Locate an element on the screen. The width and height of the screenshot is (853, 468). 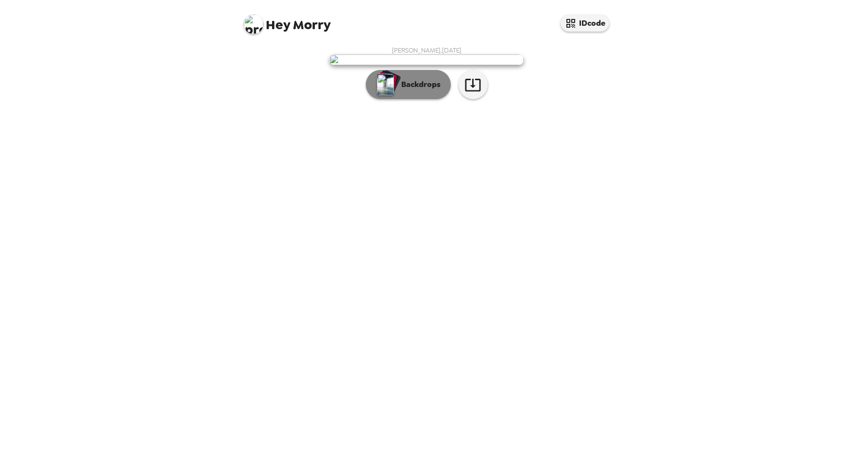
button: Backdrops is located at coordinates (408, 85).